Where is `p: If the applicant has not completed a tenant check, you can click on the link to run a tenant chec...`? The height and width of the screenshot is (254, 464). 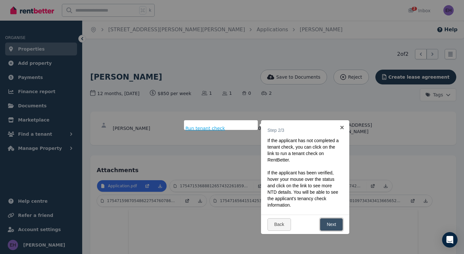
p: If the applicant has not completed a tenant check, you can click on the link to run a tenant chec... is located at coordinates (303, 150).